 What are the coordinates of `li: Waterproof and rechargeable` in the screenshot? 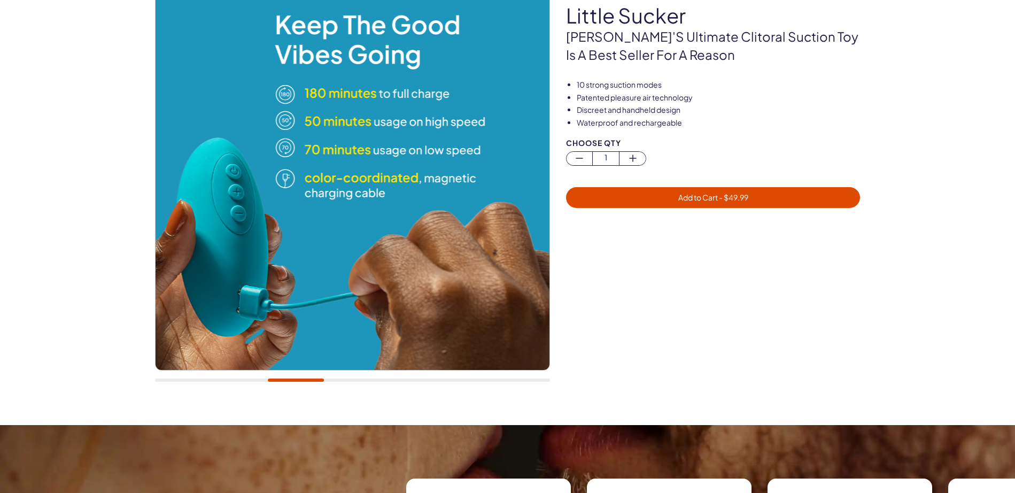 It's located at (719, 123).